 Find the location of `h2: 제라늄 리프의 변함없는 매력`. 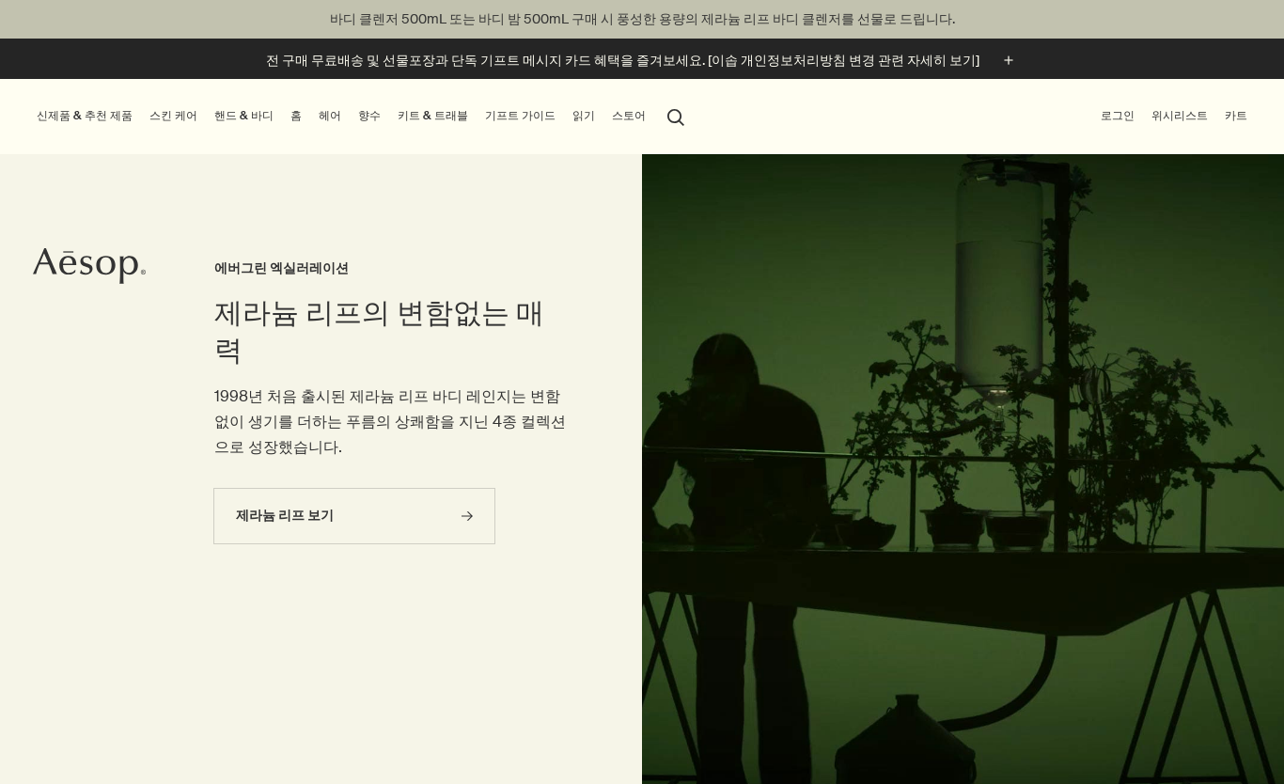

h2: 제라늄 리프의 변함없는 매력 is located at coordinates (390, 332).